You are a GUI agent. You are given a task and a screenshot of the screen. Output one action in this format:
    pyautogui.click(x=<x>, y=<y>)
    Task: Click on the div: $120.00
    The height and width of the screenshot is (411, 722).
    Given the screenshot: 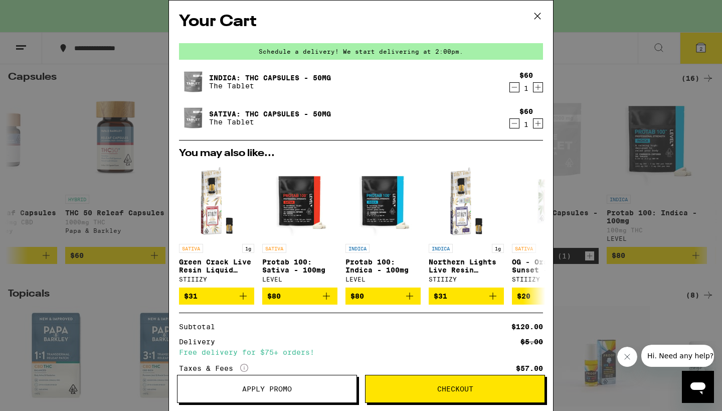 What is the action you would take?
    pyautogui.click(x=527, y=327)
    